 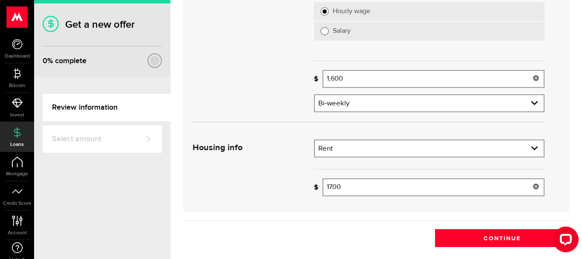 I want to click on a: Select amount, so click(x=102, y=139).